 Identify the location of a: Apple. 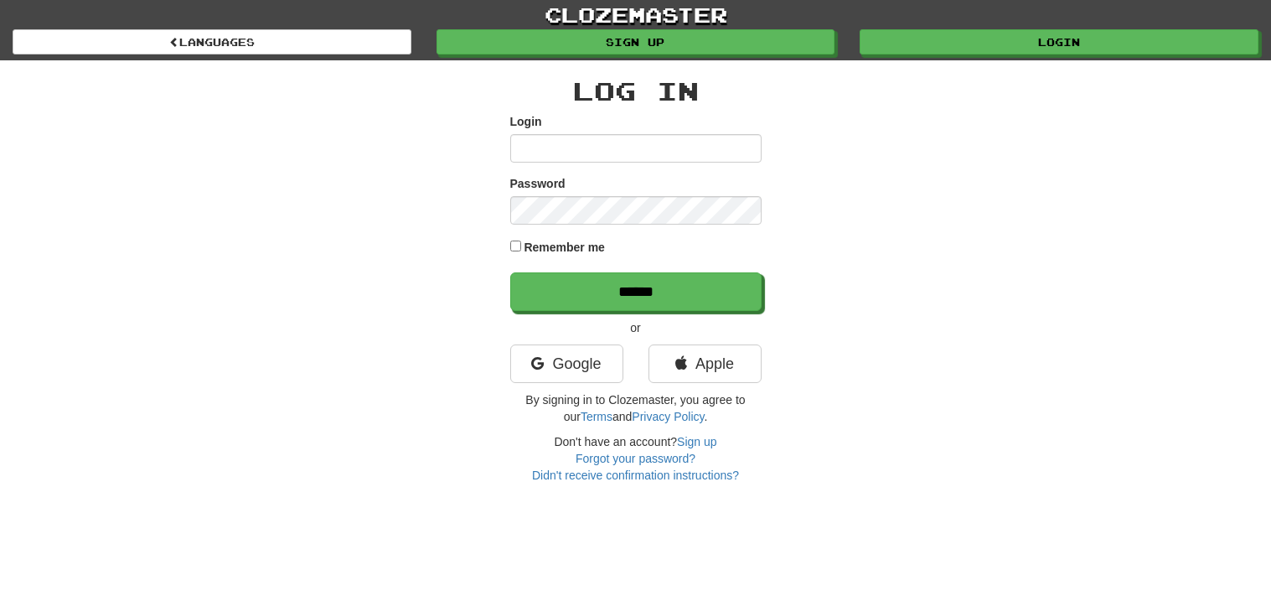
(704, 364).